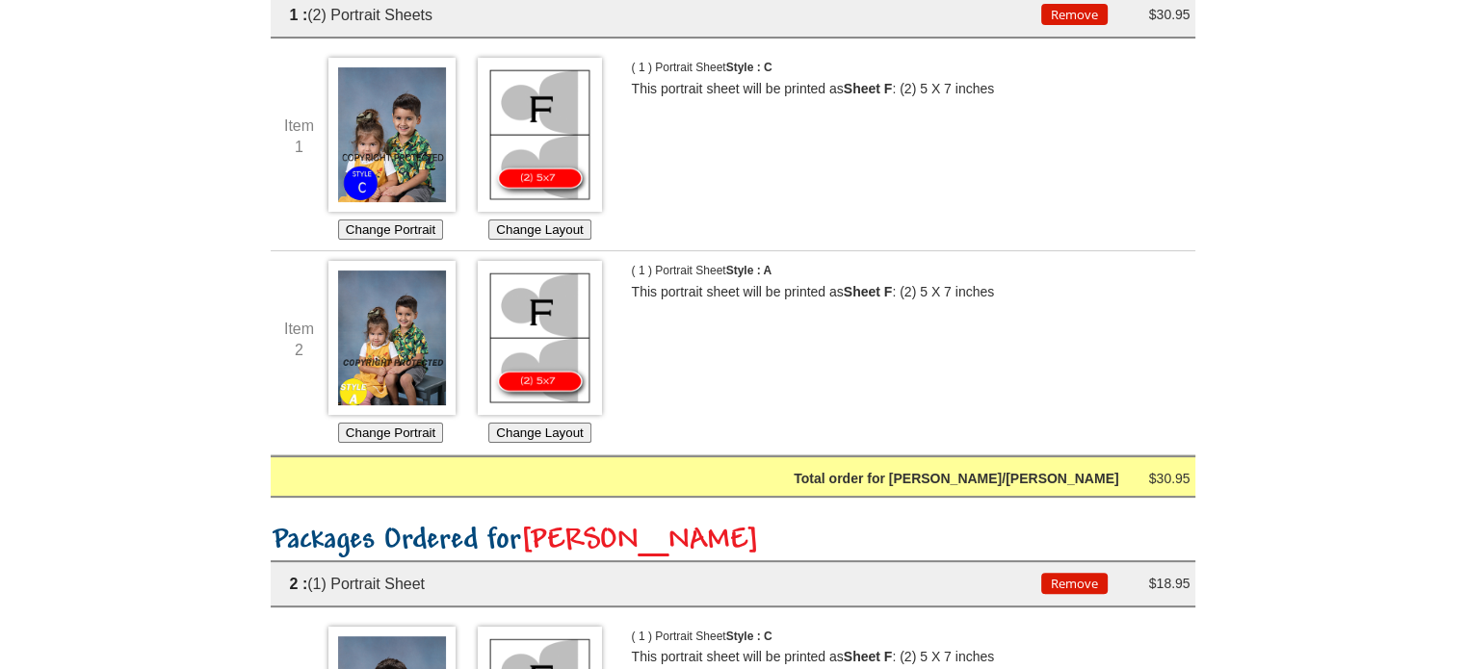 This screenshot has height=669, width=1465. Describe the element at coordinates (392, 338) in the screenshot. I see `img: Choose Image *1963_0013a*1963` at that location.